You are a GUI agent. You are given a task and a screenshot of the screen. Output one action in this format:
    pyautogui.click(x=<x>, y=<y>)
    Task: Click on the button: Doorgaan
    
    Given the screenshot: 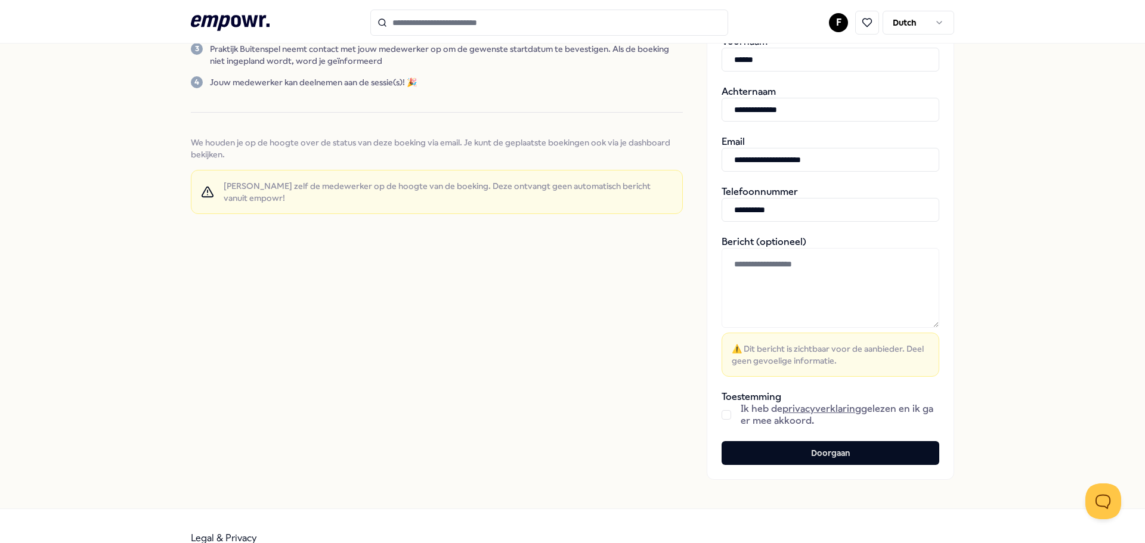 What is the action you would take?
    pyautogui.click(x=830, y=453)
    